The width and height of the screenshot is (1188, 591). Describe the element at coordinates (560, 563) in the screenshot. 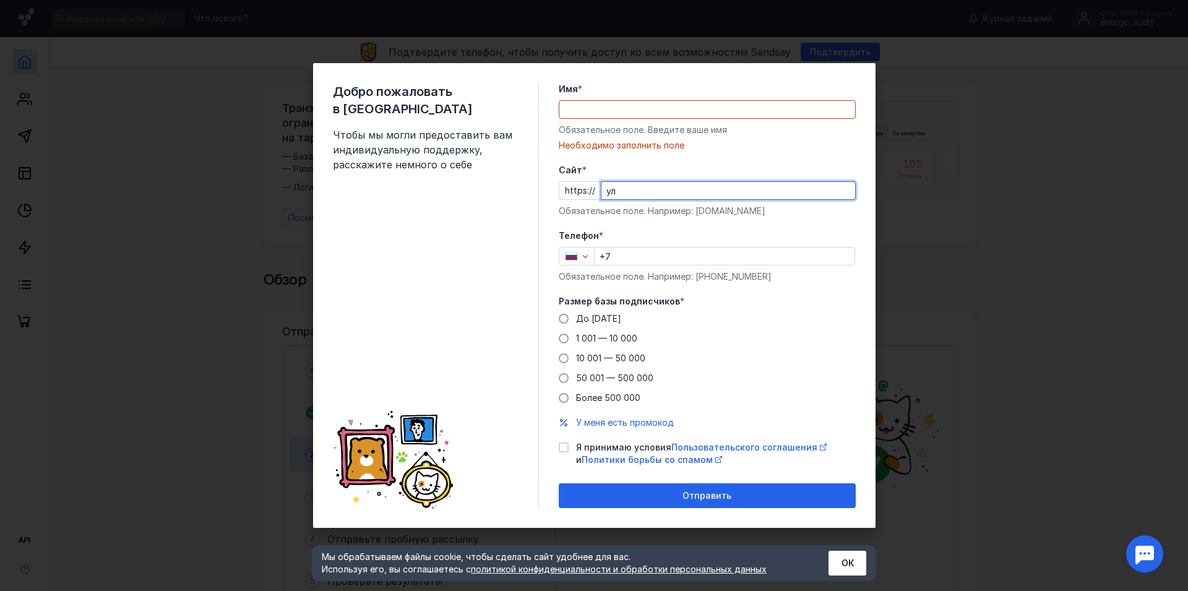

I see `div: Мы обрабатываем файлы cookie, чтобы сделать сайт удобнее для вас. Используя его, вы соглашаетесь c` at that location.